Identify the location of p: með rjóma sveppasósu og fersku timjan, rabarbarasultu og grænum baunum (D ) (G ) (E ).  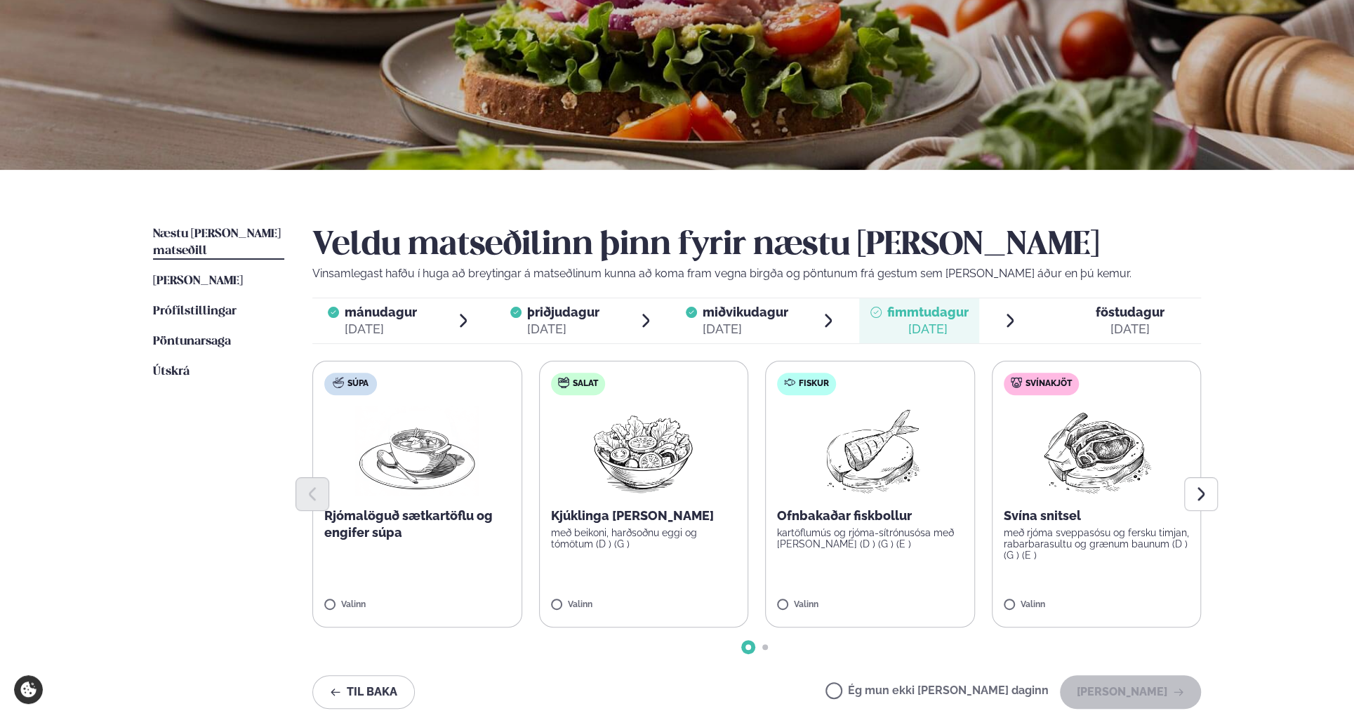
(1096, 544).